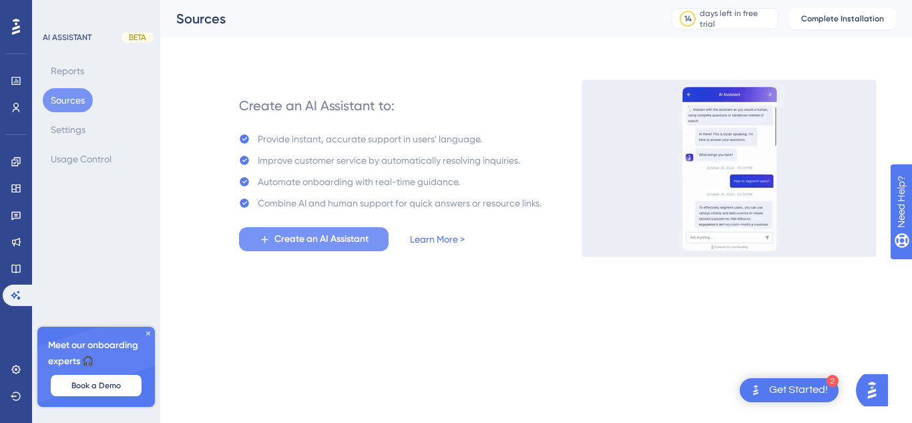 This screenshot has width=912, height=423. I want to click on span: Create an AI Assistant, so click(321, 239).